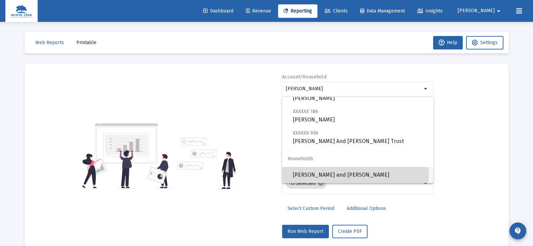  I want to click on button: Printable, so click(86, 43).